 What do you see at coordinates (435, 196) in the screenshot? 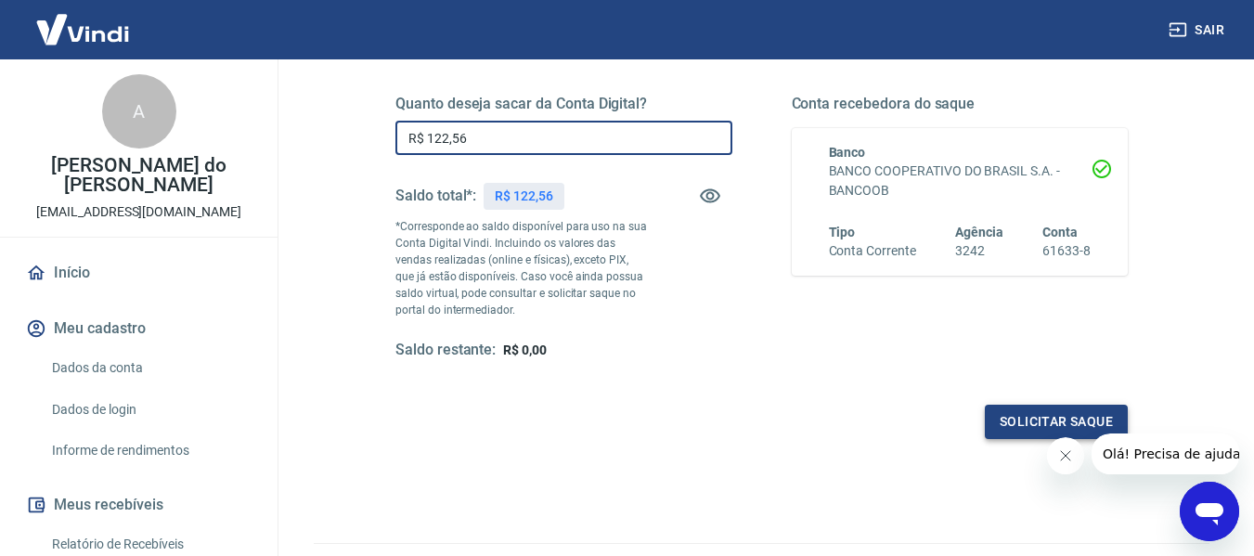
I see `h5: Saldo total*:` at bounding box center [435, 196].